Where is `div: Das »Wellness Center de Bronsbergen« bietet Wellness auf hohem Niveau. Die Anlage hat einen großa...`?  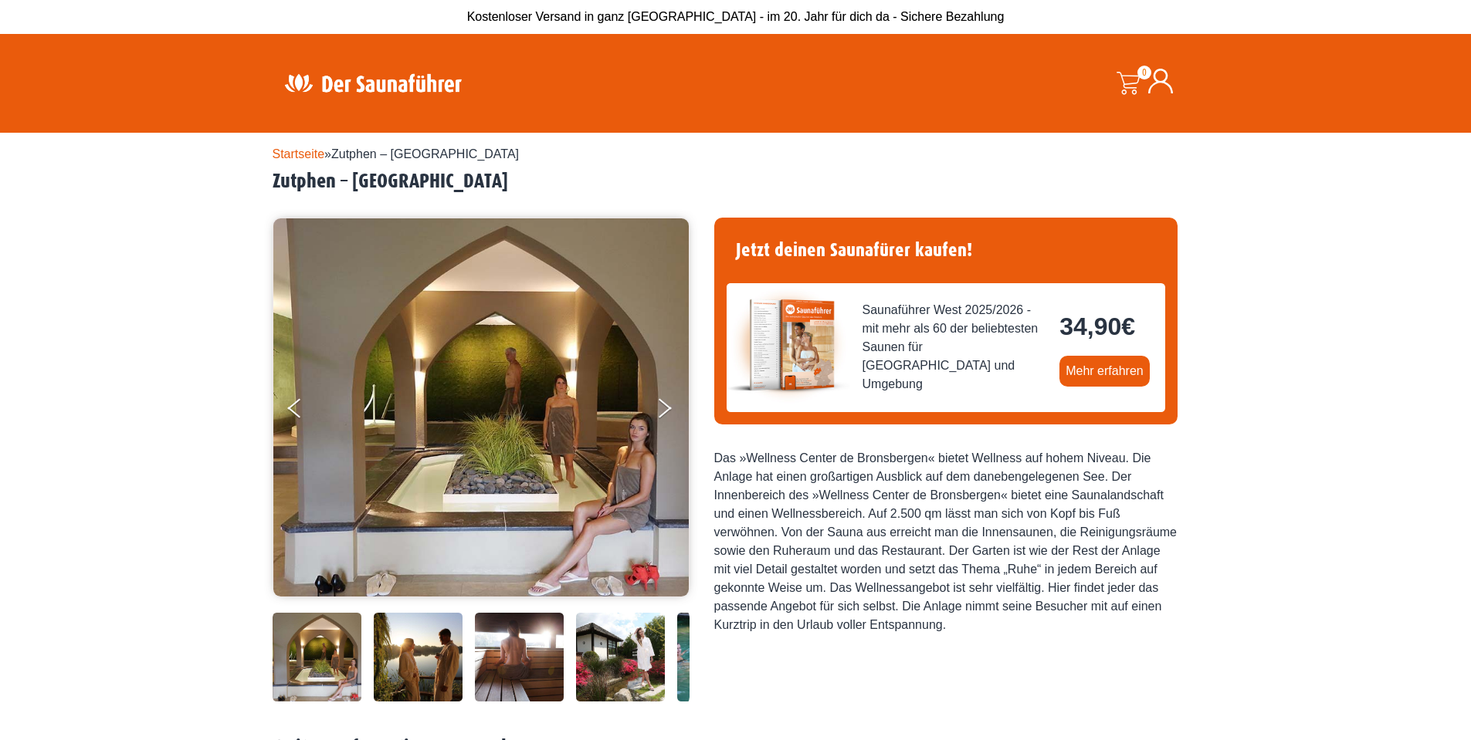
div: Das »Wellness Center de Bronsbergen« bietet Wellness auf hohem Niveau. Die Anlage hat einen großa... is located at coordinates (946, 542).